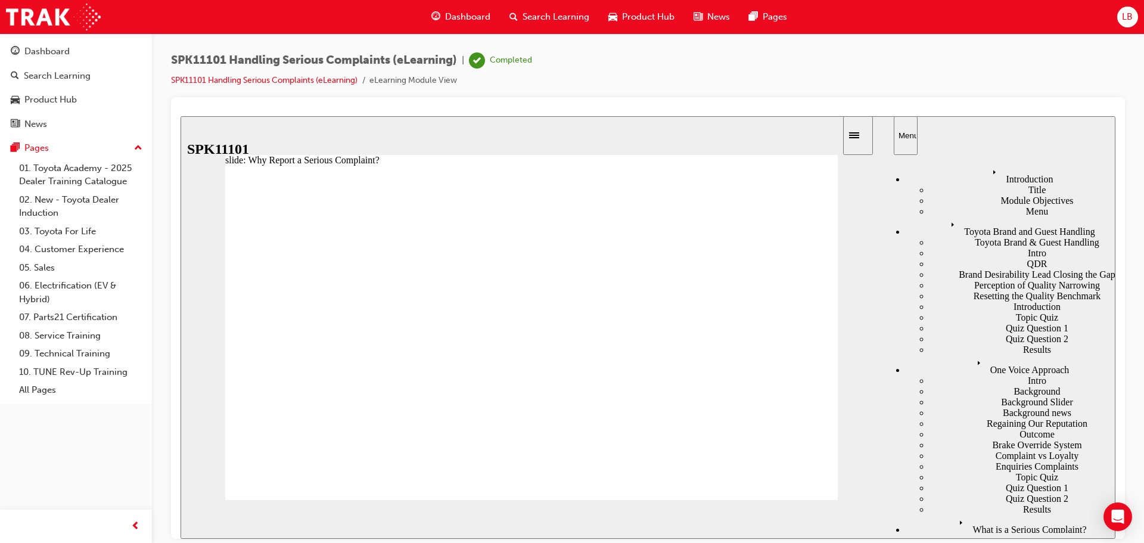 The height and width of the screenshot is (543, 1144). What do you see at coordinates (842, 126) in the screenshot?
I see `div: Toyota Brand & Guest Handling` at bounding box center [842, 126].